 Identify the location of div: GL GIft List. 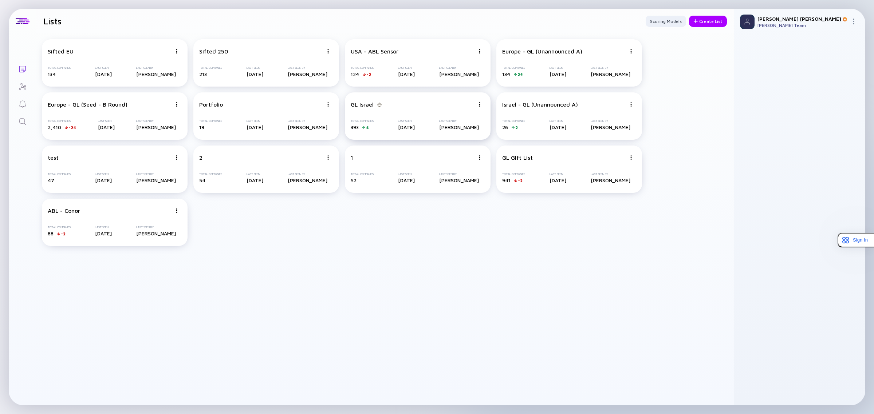
(517, 158).